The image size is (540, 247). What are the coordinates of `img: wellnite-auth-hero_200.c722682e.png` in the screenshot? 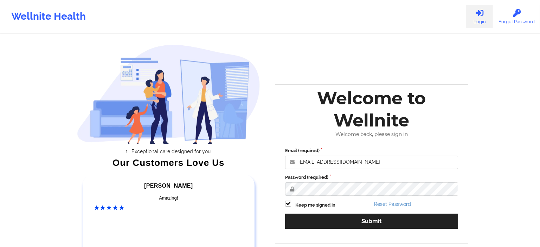 It's located at (169, 94).